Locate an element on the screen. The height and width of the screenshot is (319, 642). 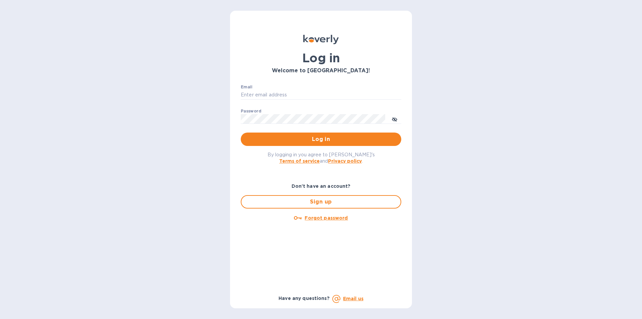
span: Log in is located at coordinates (321, 139).